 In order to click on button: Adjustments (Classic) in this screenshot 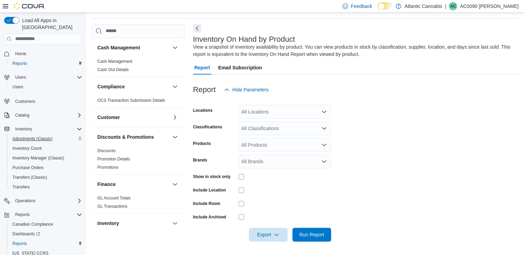, I will do `click(46, 139)`.